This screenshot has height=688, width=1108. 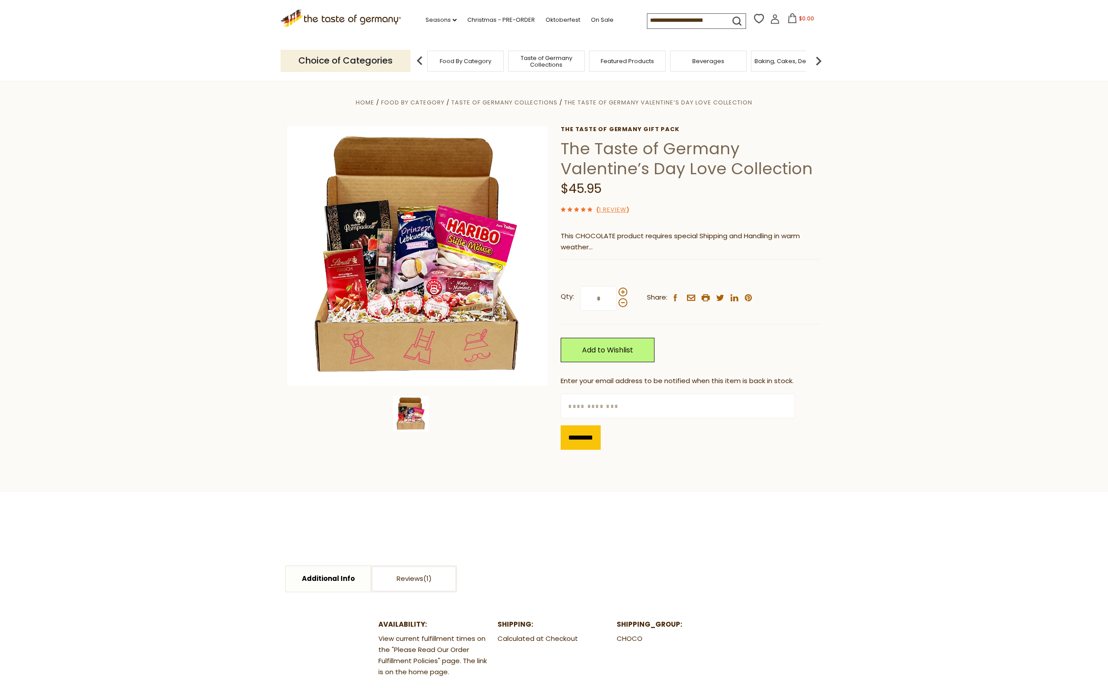 What do you see at coordinates (435, 625) in the screenshot?
I see `dt: Availability:` at bounding box center [435, 625].